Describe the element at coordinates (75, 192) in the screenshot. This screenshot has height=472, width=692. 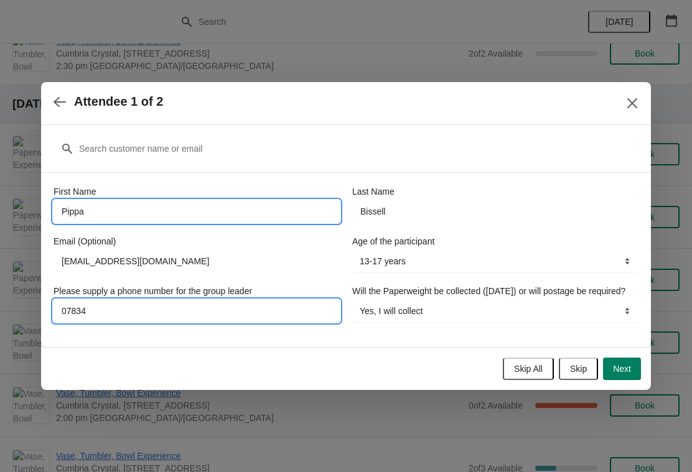
I see `label: First Name` at that location.